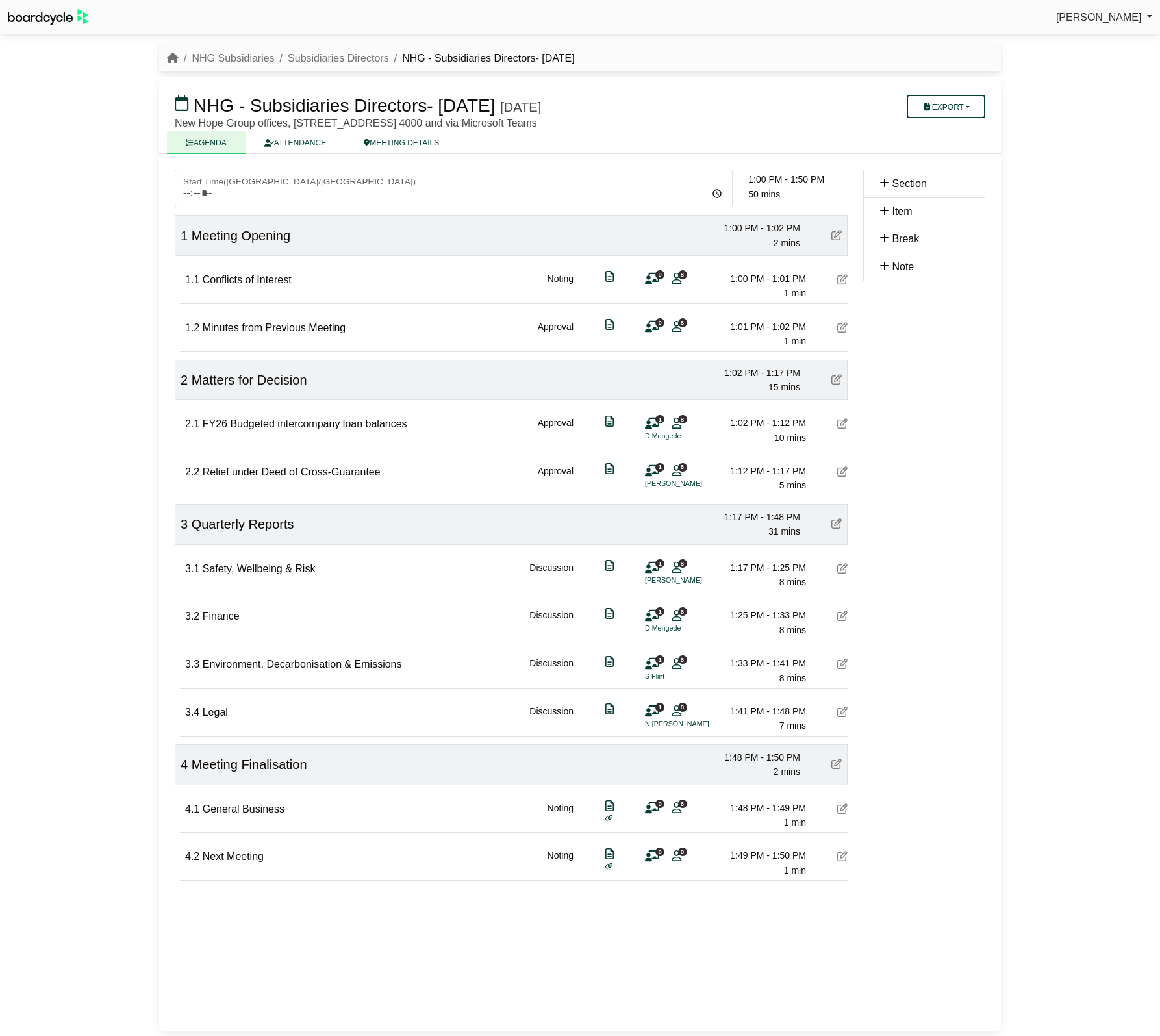 This screenshot has height=1036, width=1160. Describe the element at coordinates (192, 327) in the screenshot. I see `span: 1.2` at that location.